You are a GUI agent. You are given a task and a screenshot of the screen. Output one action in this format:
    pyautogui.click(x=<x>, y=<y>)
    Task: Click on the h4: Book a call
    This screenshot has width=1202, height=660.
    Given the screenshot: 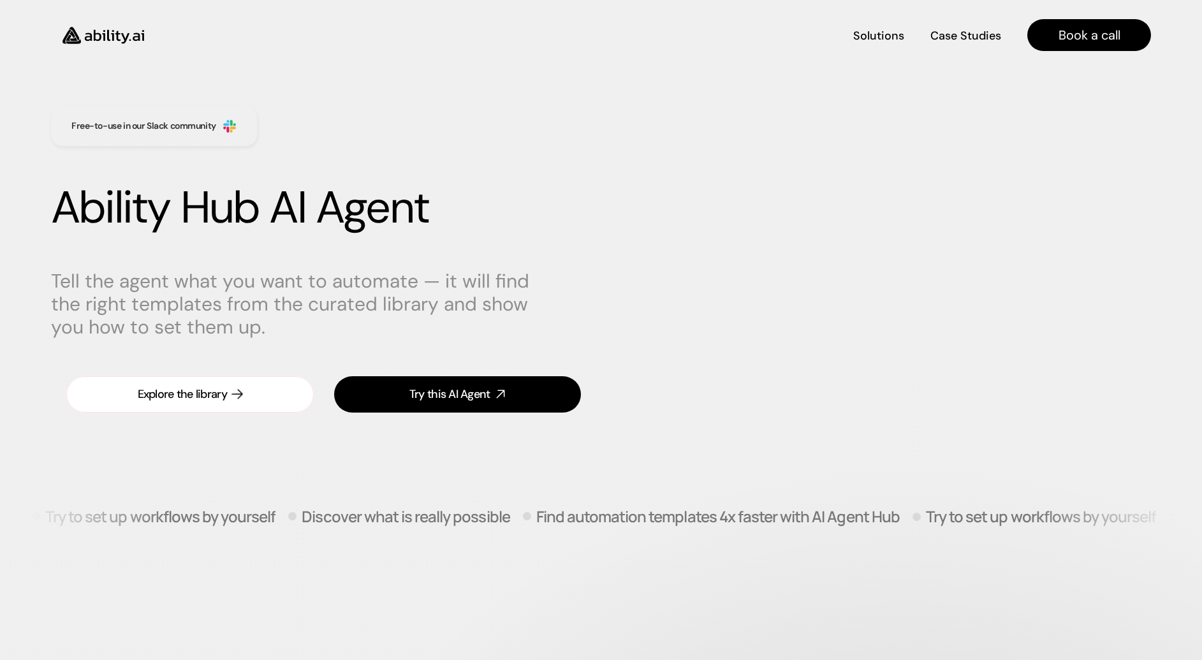 What is the action you would take?
    pyautogui.click(x=1089, y=35)
    